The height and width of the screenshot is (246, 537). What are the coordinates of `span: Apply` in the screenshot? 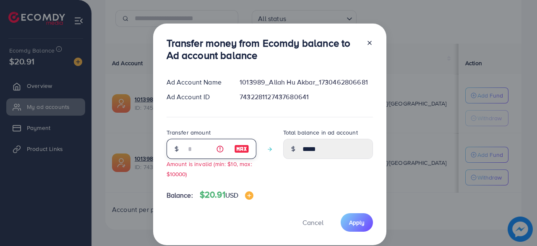 It's located at (357, 222).